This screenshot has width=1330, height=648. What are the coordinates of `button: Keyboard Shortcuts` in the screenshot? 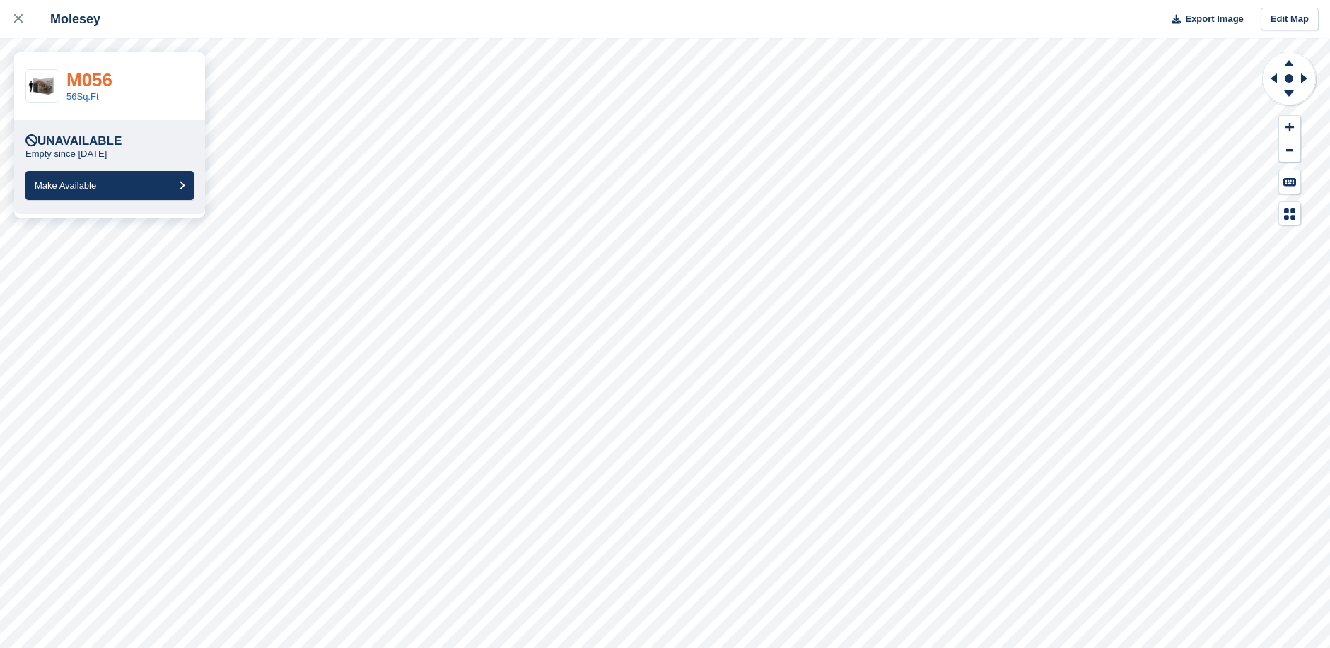 It's located at (1290, 182).